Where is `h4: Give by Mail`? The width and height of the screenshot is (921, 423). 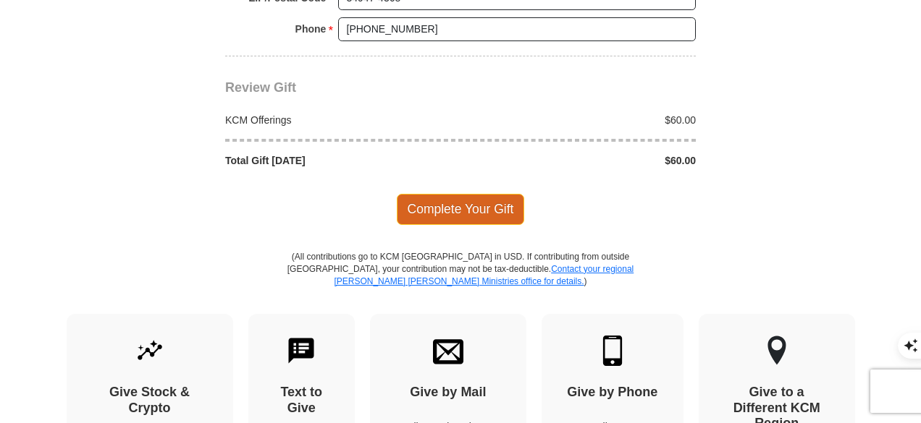
h4: Give by Mail is located at coordinates (448, 393).